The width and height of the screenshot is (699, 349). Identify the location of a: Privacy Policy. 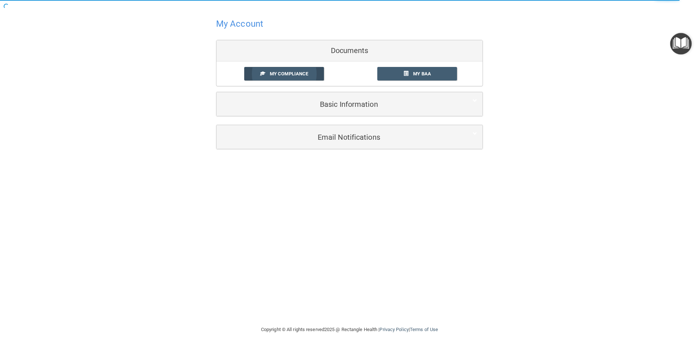
(394, 329).